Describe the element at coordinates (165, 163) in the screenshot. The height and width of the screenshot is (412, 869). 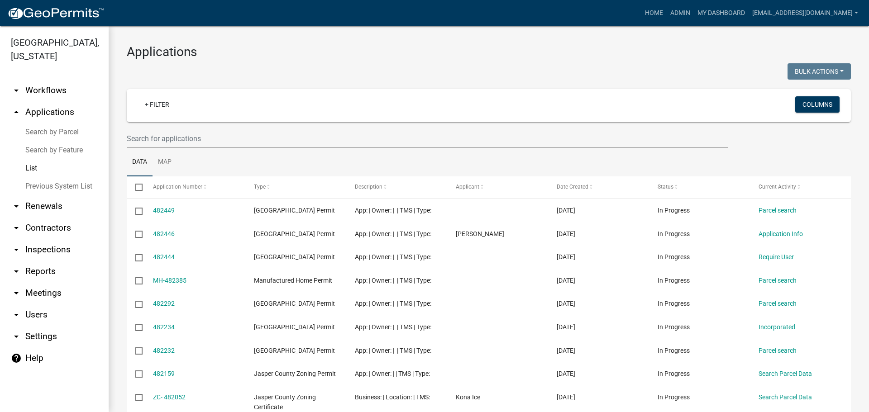
I see `a: Map` at that location.